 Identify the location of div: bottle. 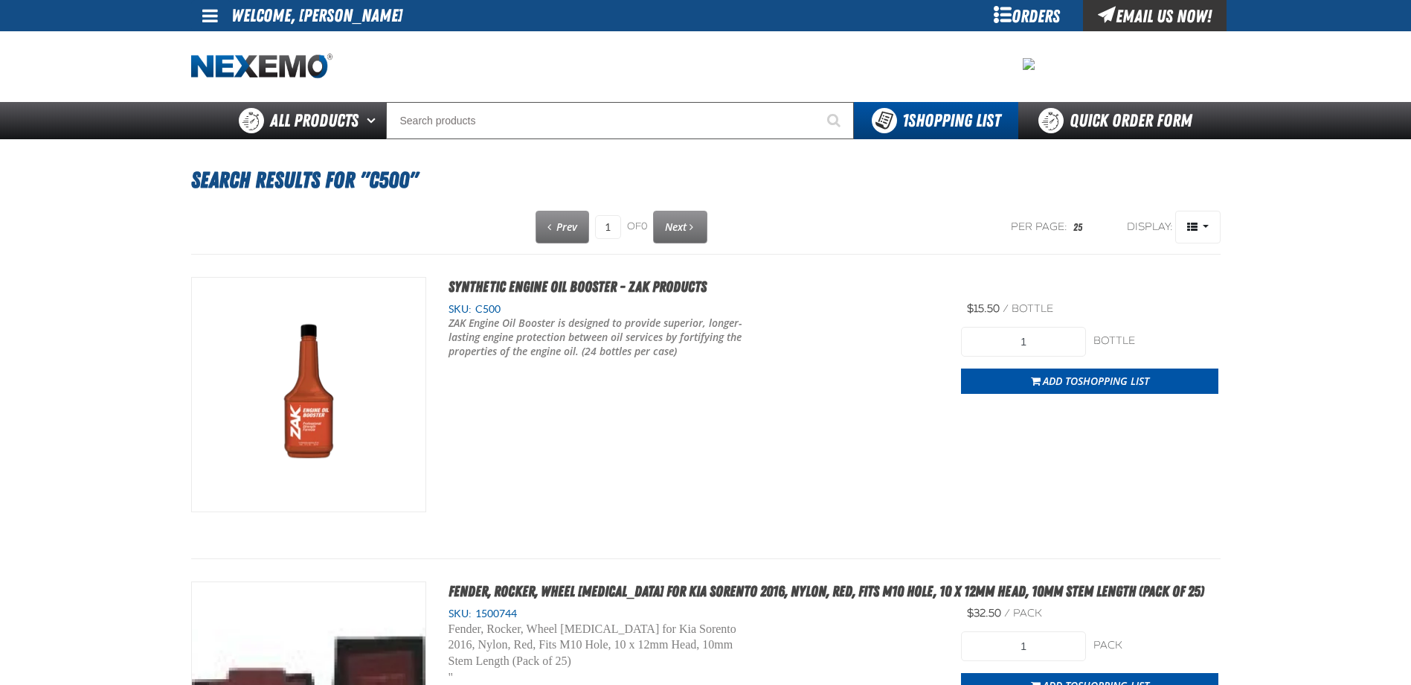
(1156, 341).